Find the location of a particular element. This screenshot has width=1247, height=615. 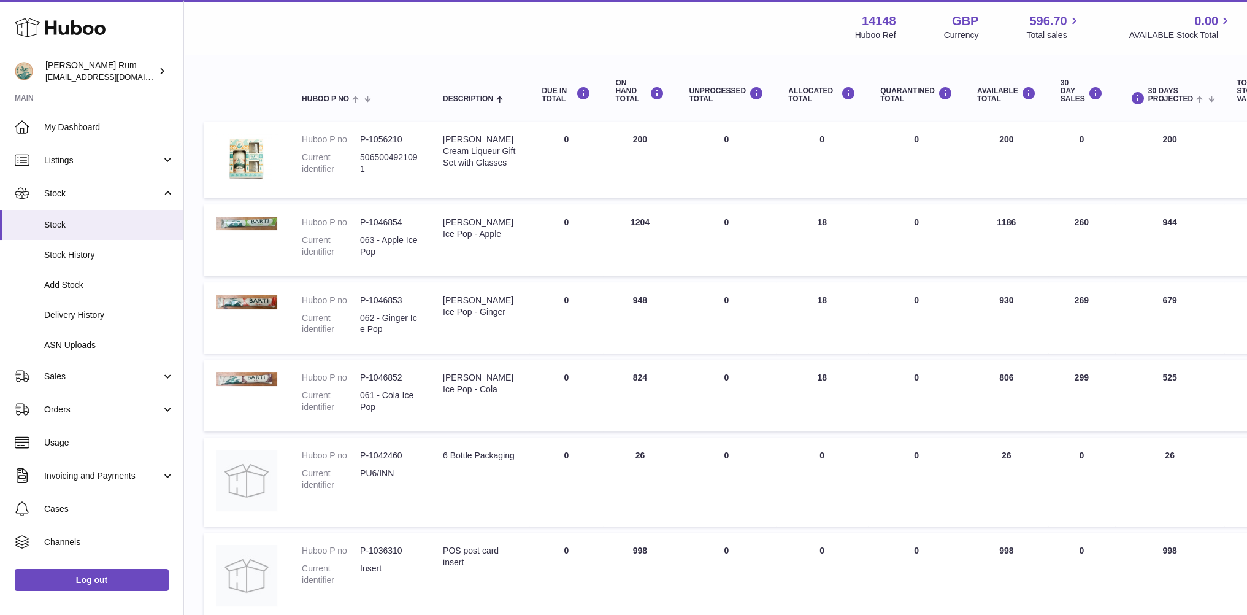

span: Invoicing and Payments is located at coordinates (102, 475).